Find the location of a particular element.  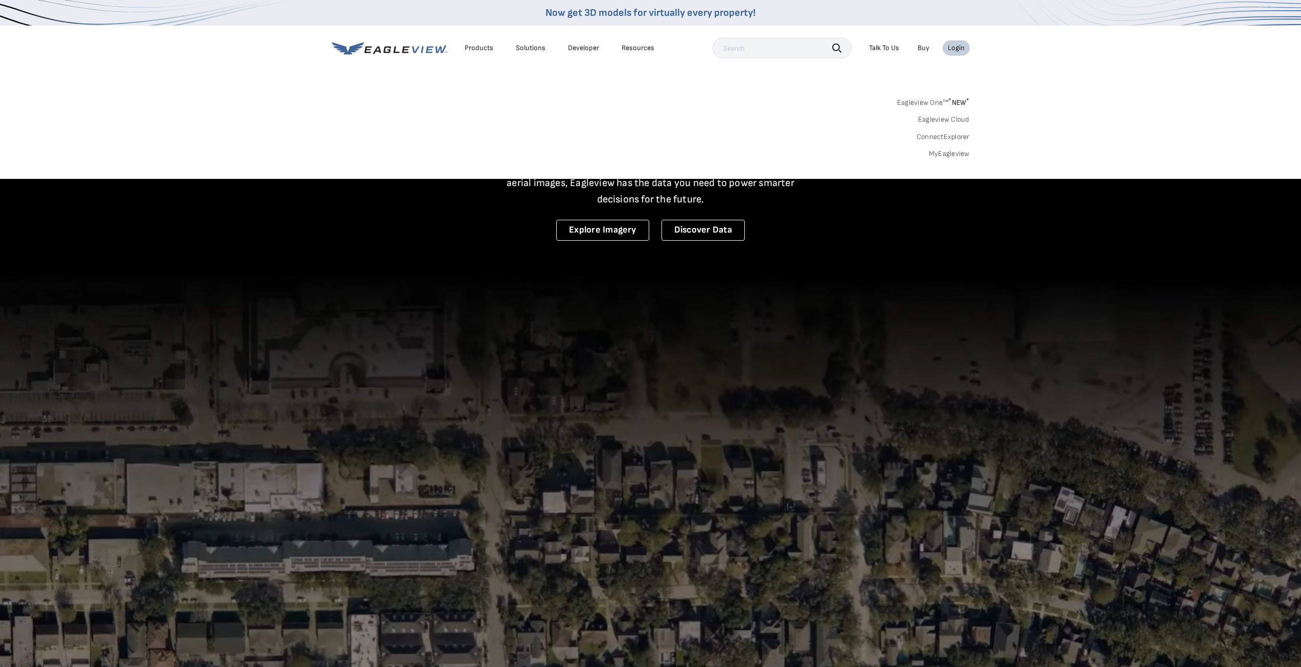

a: Developer is located at coordinates (583, 48).